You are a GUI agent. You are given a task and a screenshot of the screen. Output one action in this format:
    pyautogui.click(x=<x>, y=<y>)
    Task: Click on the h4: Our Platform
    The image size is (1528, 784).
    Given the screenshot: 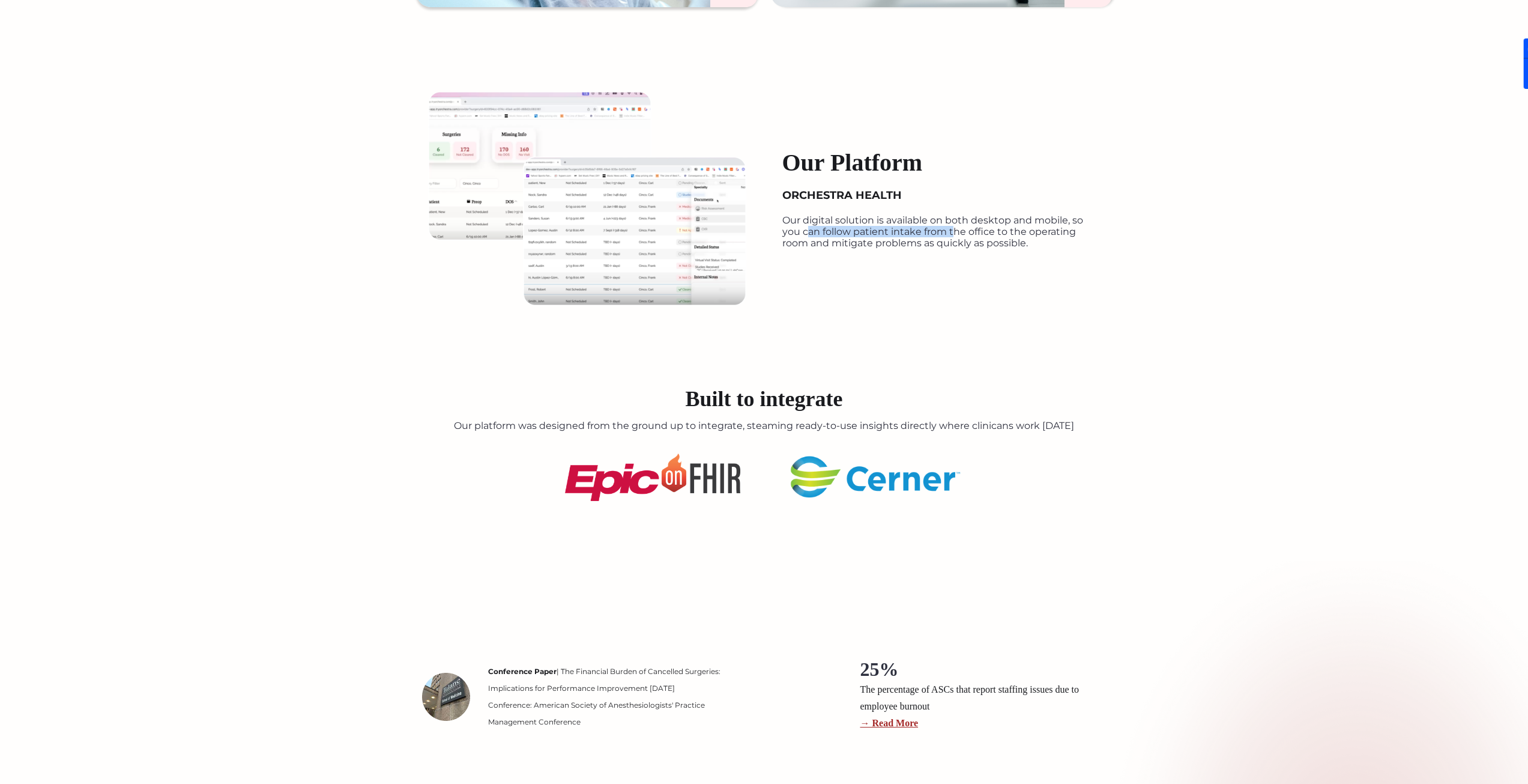 What is the action you would take?
    pyautogui.click(x=852, y=163)
    